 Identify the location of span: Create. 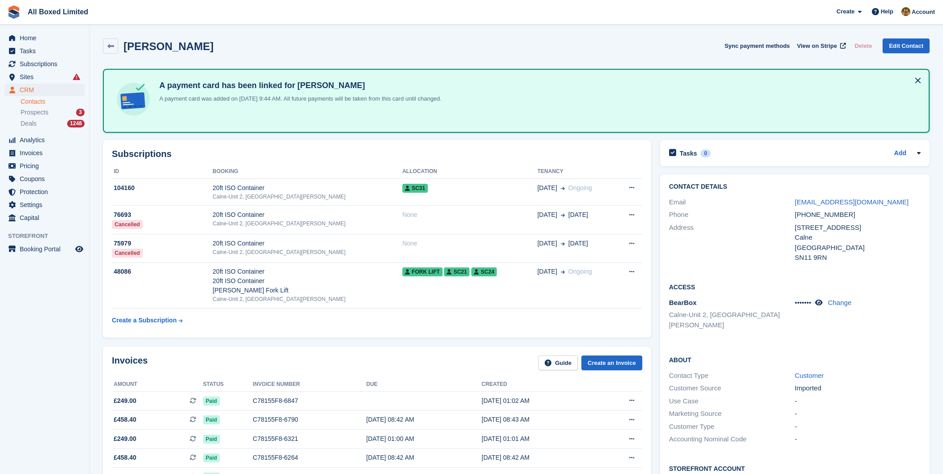
(845, 12).